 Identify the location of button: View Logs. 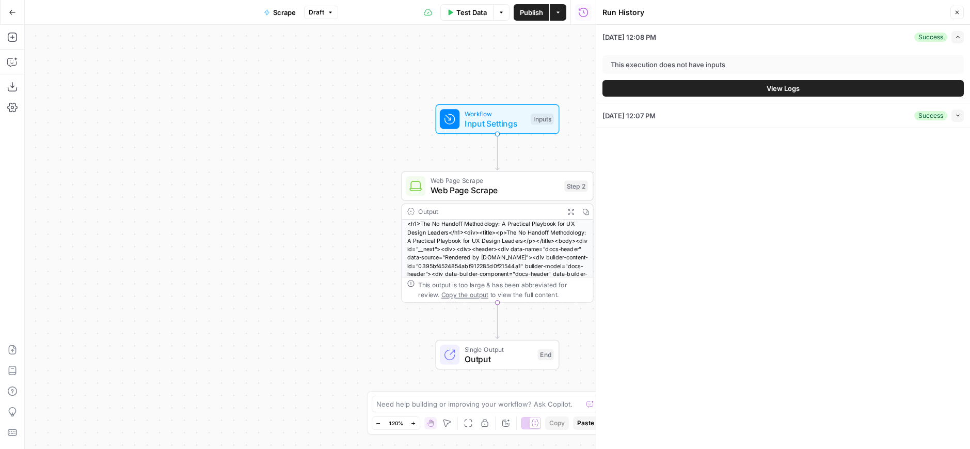
(783, 88).